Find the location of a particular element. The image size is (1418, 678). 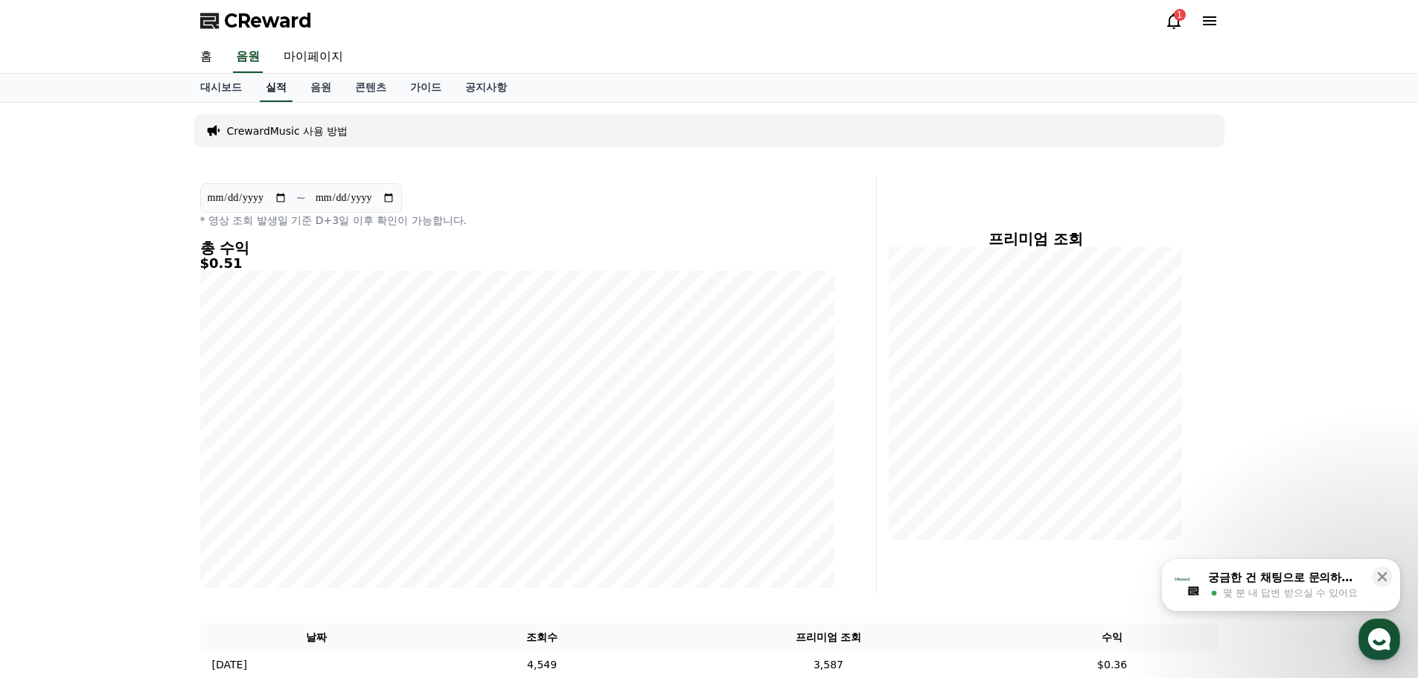

a: 콘텐츠 is located at coordinates (371, 88).